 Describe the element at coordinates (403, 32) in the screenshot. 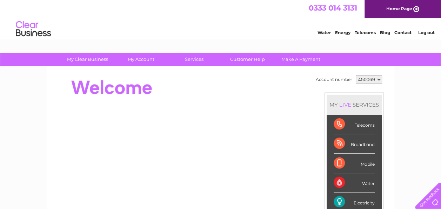

I see `a: Contact` at that location.